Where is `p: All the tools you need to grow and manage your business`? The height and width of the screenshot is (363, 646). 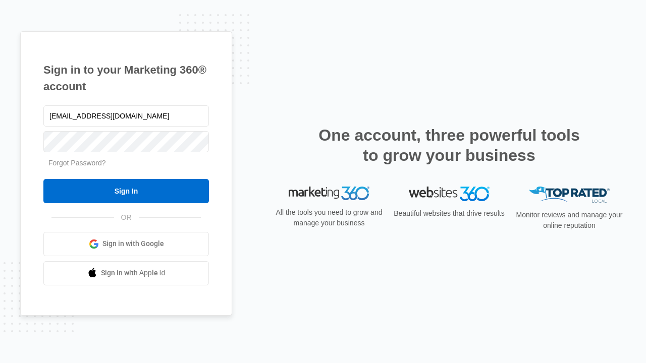
p: All the tools you need to grow and manage your business is located at coordinates (329, 218).